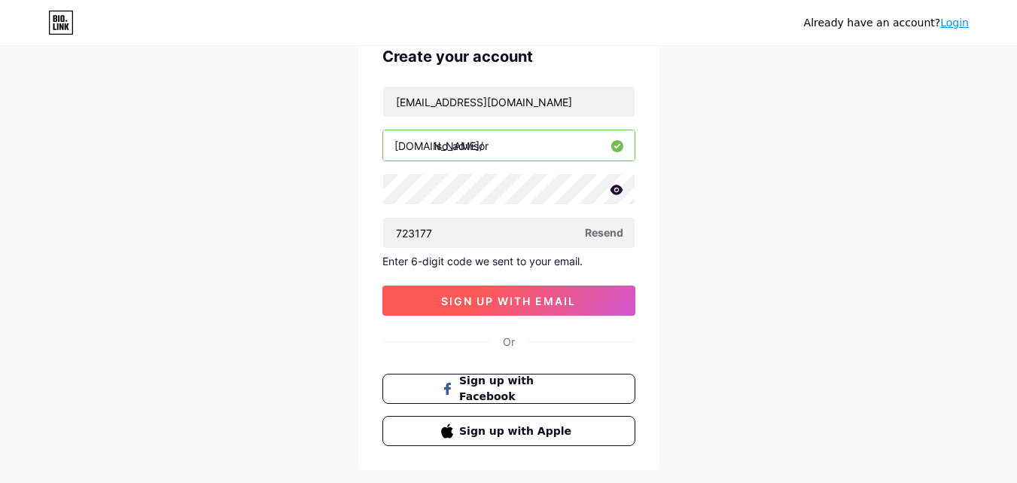  Describe the element at coordinates (509, 102) in the screenshot. I see `input: Email` at that location.